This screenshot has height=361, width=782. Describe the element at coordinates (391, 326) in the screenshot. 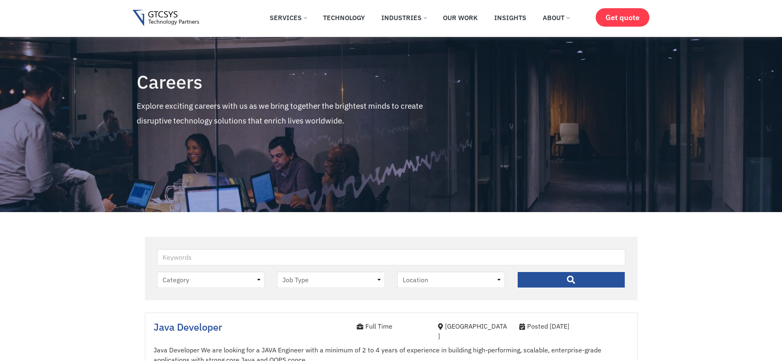

I see `div: Full Time` at that location.